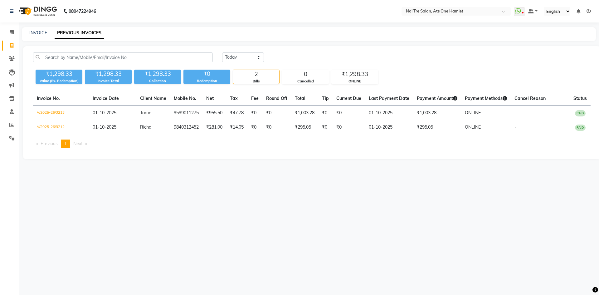  Describe the element at coordinates (207, 81) in the screenshot. I see `div: Redemption` at that location.